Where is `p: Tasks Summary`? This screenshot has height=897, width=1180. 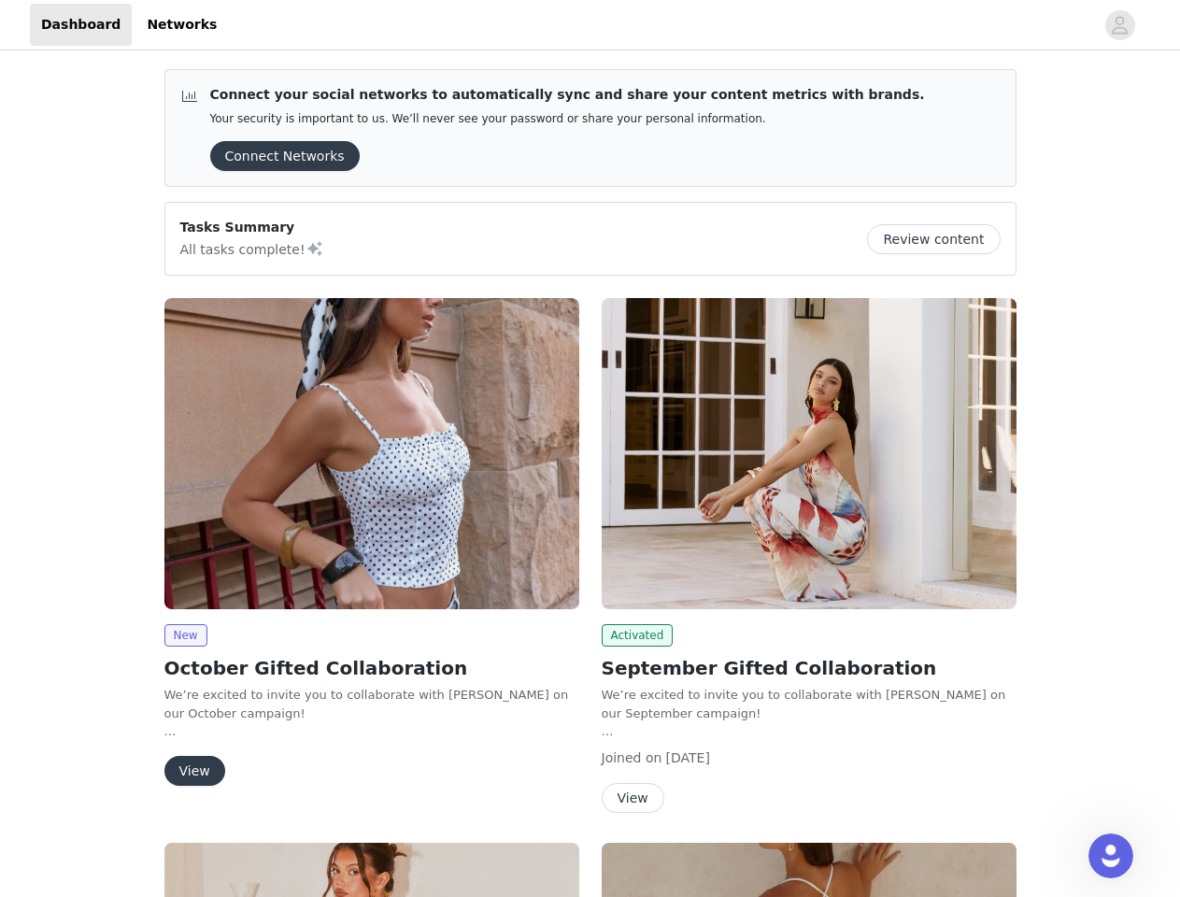 p: Tasks Summary is located at coordinates (252, 227).